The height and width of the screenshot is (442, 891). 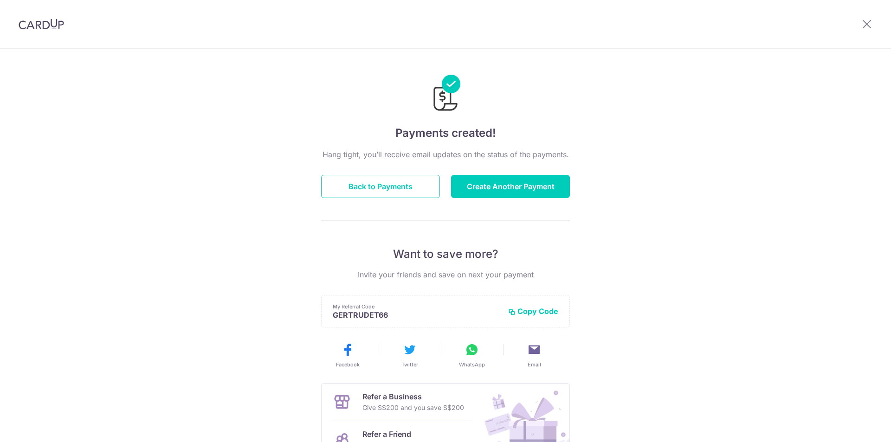 What do you see at coordinates (533, 311) in the screenshot?
I see `button: Copy Code` at bounding box center [533, 311].